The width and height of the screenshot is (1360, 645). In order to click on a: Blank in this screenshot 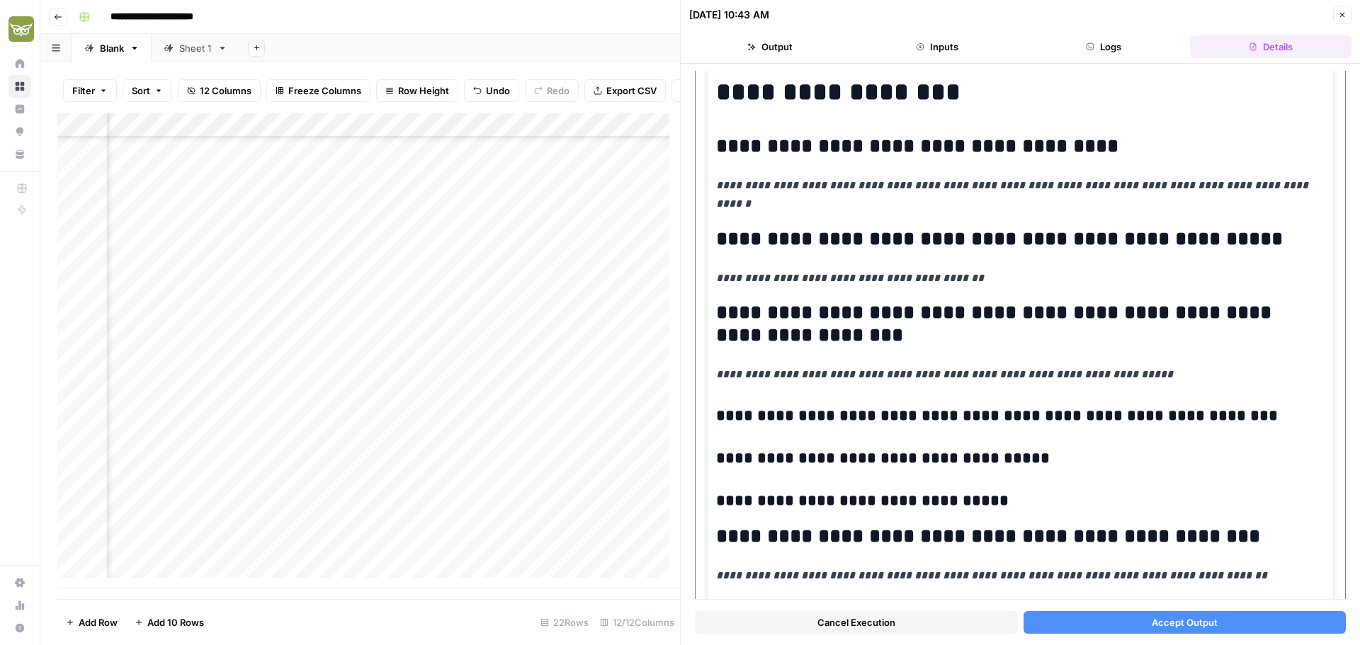, I will do `click(112, 48)`.